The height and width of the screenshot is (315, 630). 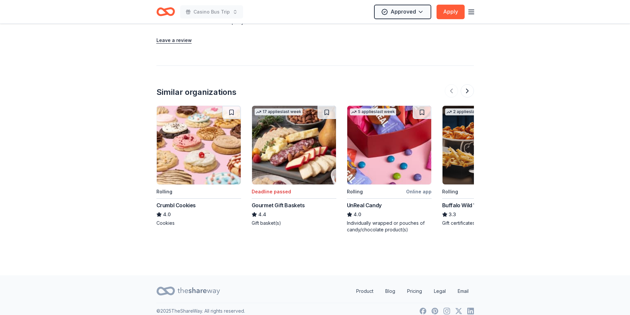 I want to click on a: Email, so click(x=463, y=291).